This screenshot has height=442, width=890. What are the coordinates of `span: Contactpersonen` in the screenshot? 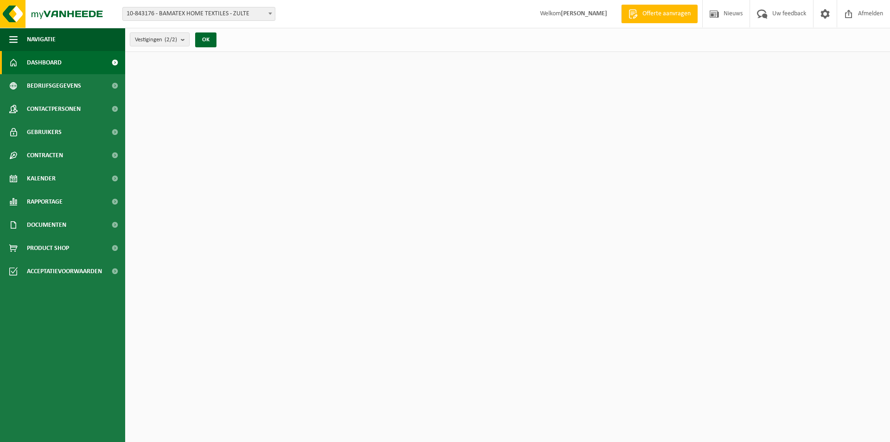 It's located at (54, 109).